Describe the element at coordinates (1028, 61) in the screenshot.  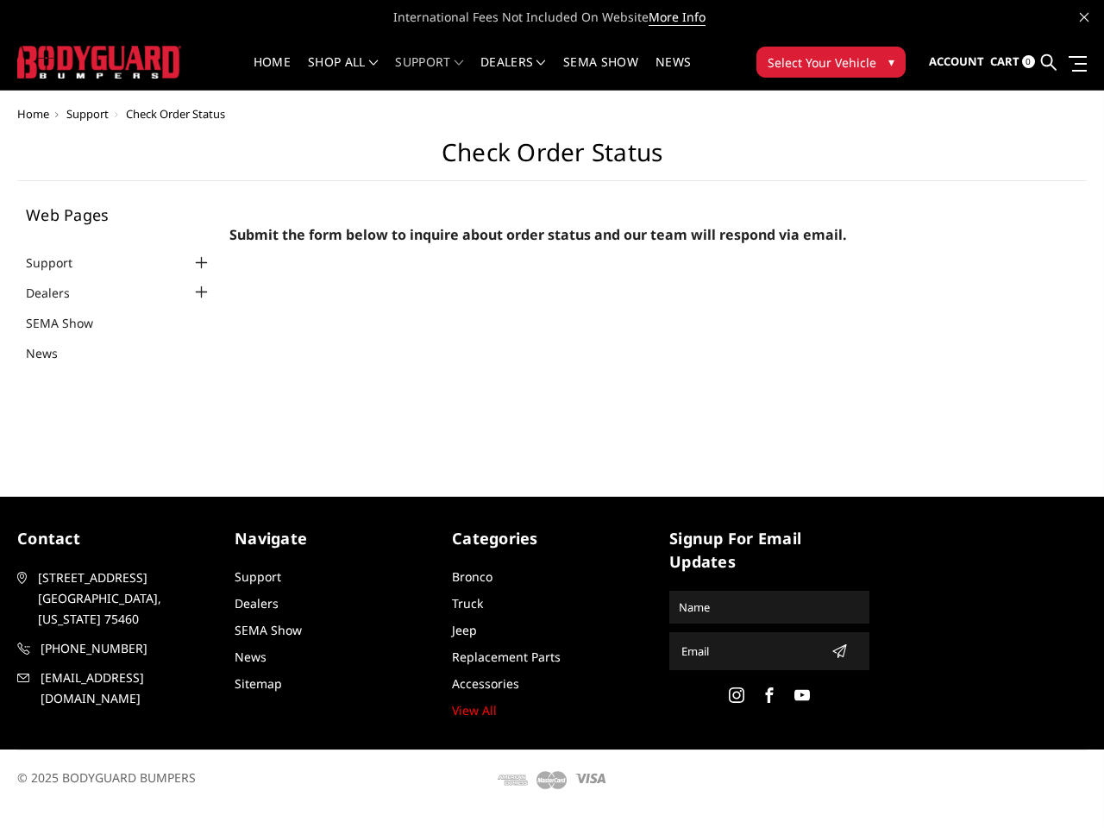
I see `span: 0` at that location.